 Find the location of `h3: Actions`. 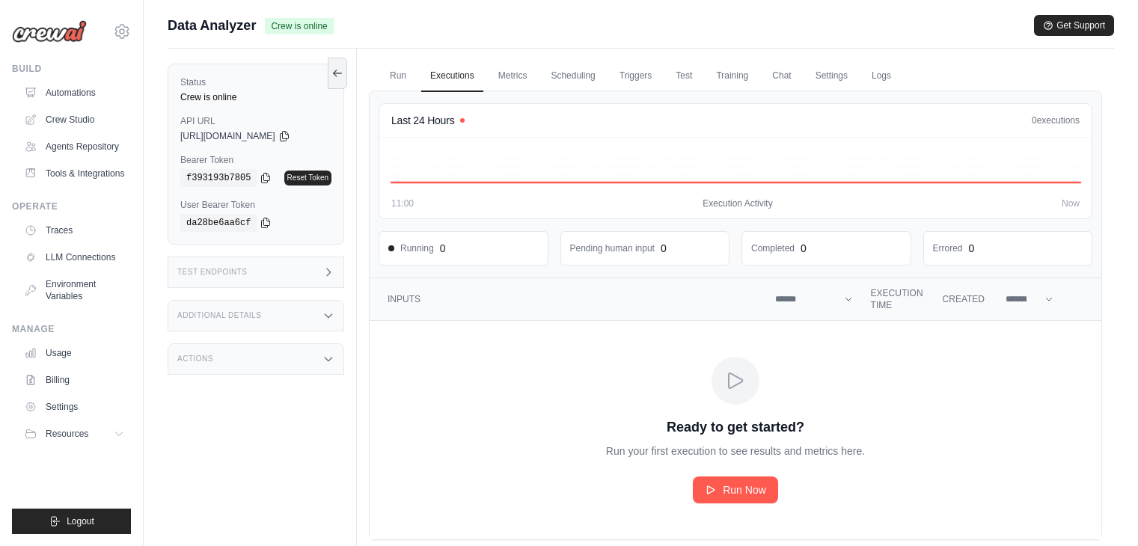

h3: Actions is located at coordinates (195, 359).